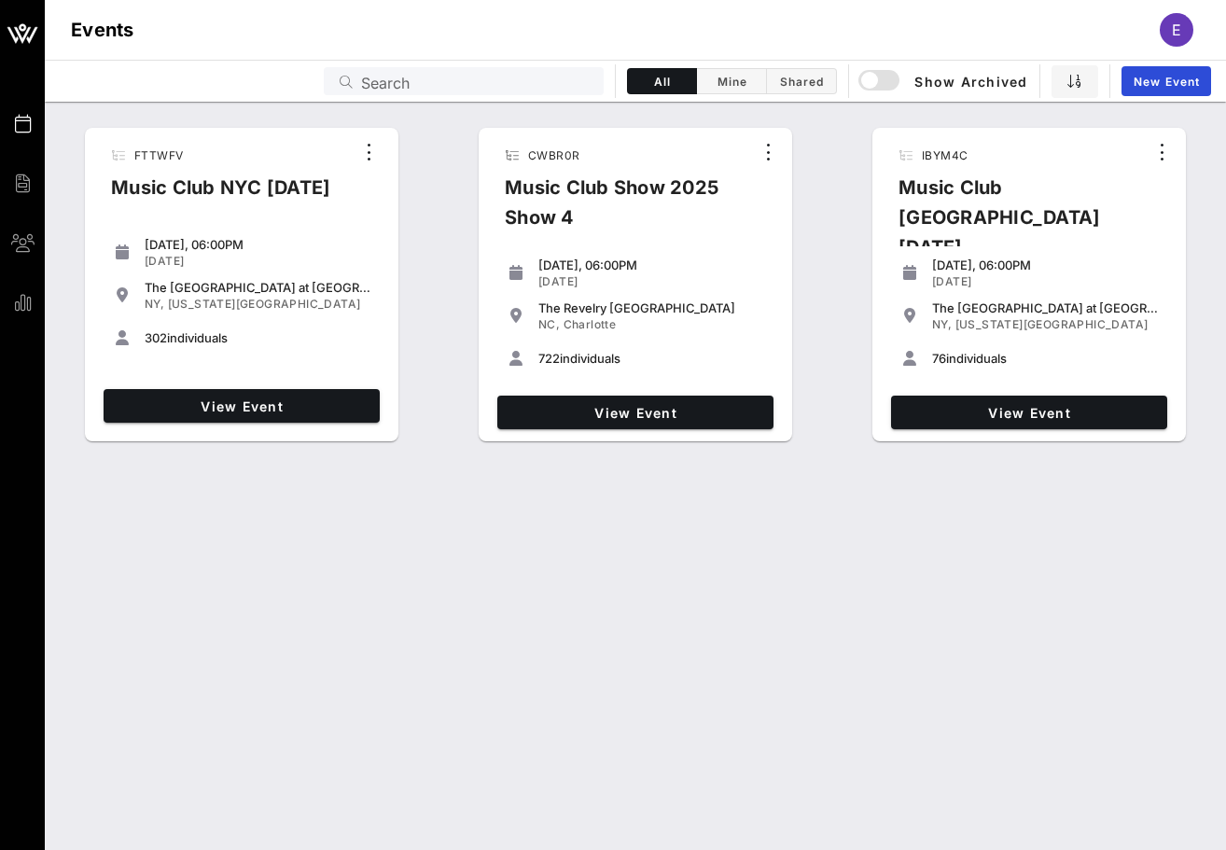 Image resolution: width=1226 pixels, height=850 pixels. What do you see at coordinates (944, 81) in the screenshot?
I see `button: Show Archived` at bounding box center [944, 81].